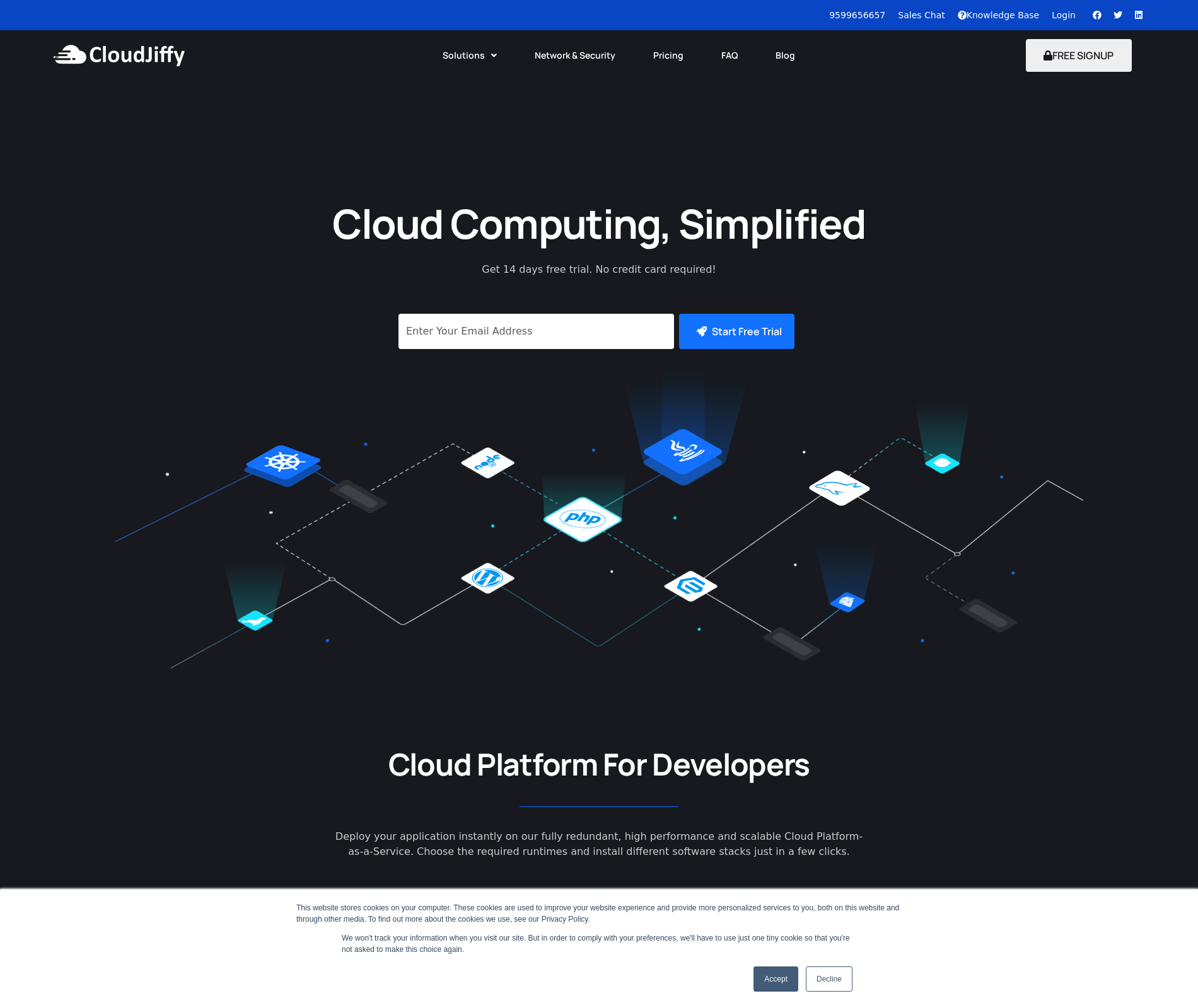 This screenshot has width=1198, height=1008. Describe the element at coordinates (599, 765) in the screenshot. I see `h2: Cloud Platform For Developers` at that location.